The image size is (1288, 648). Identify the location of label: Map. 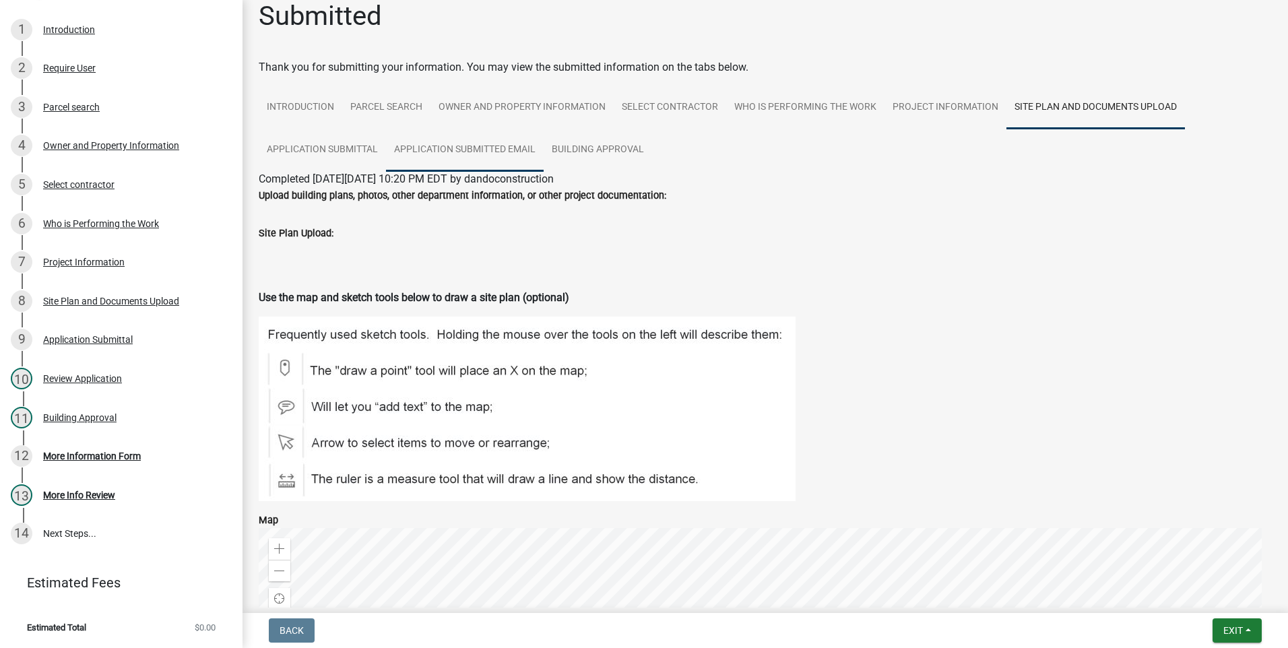
(268, 521).